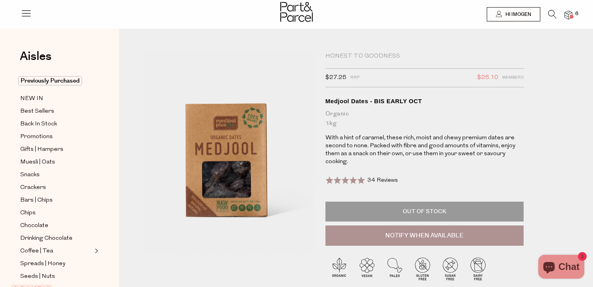 The height and width of the screenshot is (287, 593). I want to click on img: P_P-ICONS-Live_Bec_V11_Gluten_Free.svg, so click(423, 269).